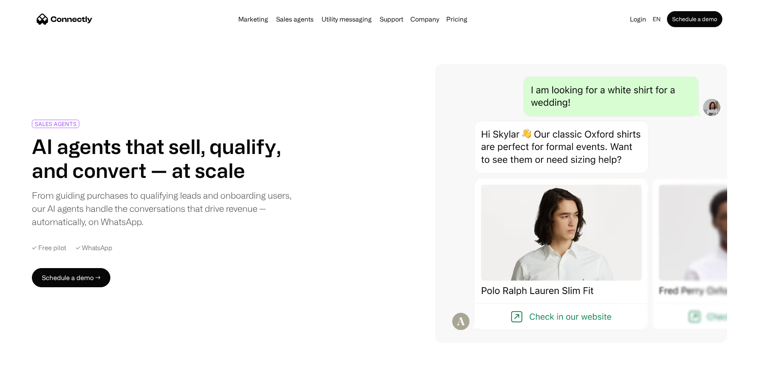 The width and height of the screenshot is (759, 377). Describe the element at coordinates (163, 158) in the screenshot. I see `h1: AI agents that sell, qualify, and convert — at scale` at that location.